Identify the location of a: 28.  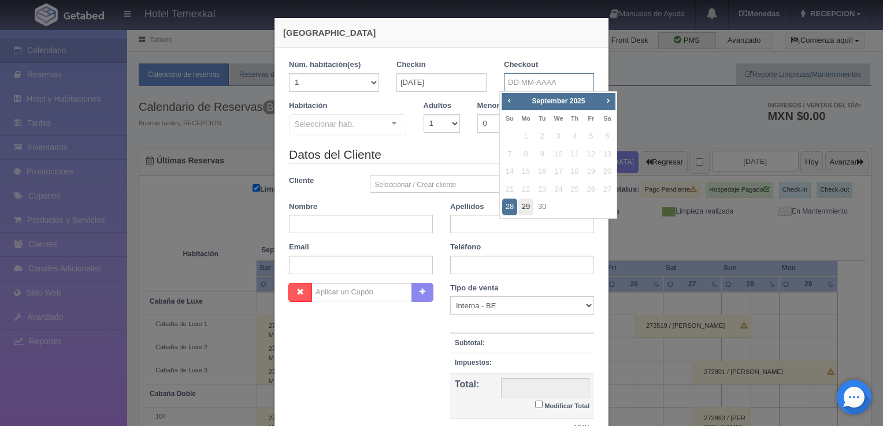
(509, 207).